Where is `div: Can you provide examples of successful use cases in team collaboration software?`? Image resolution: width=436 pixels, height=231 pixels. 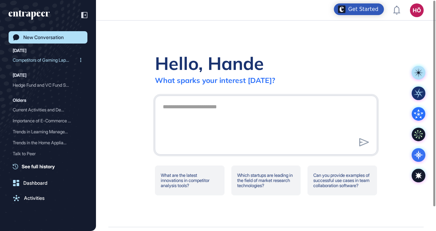
div: Can you provide examples of successful use cases in team collaboration software? is located at coordinates (342, 180).